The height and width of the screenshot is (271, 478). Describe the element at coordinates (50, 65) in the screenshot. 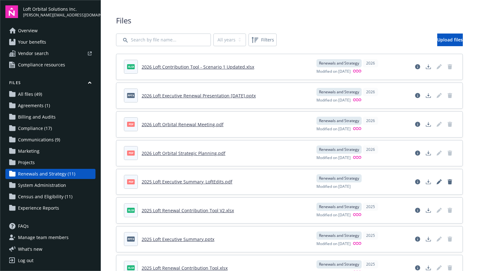

I see `a: Compliance resources` at that location.